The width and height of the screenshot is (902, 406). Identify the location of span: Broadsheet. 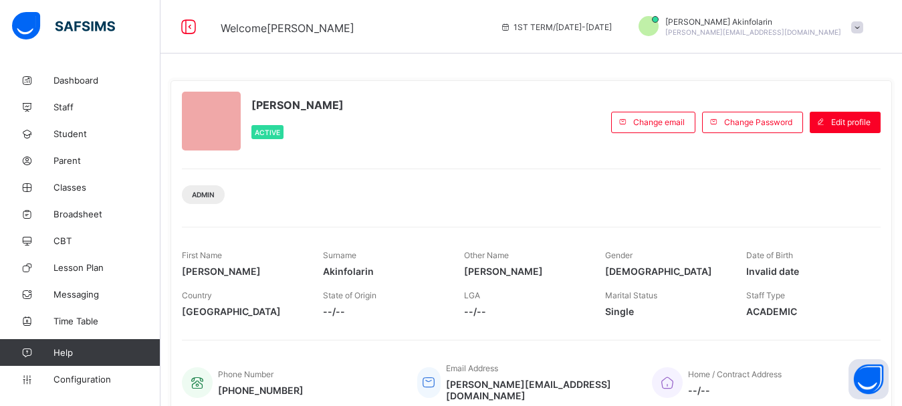
(107, 214).